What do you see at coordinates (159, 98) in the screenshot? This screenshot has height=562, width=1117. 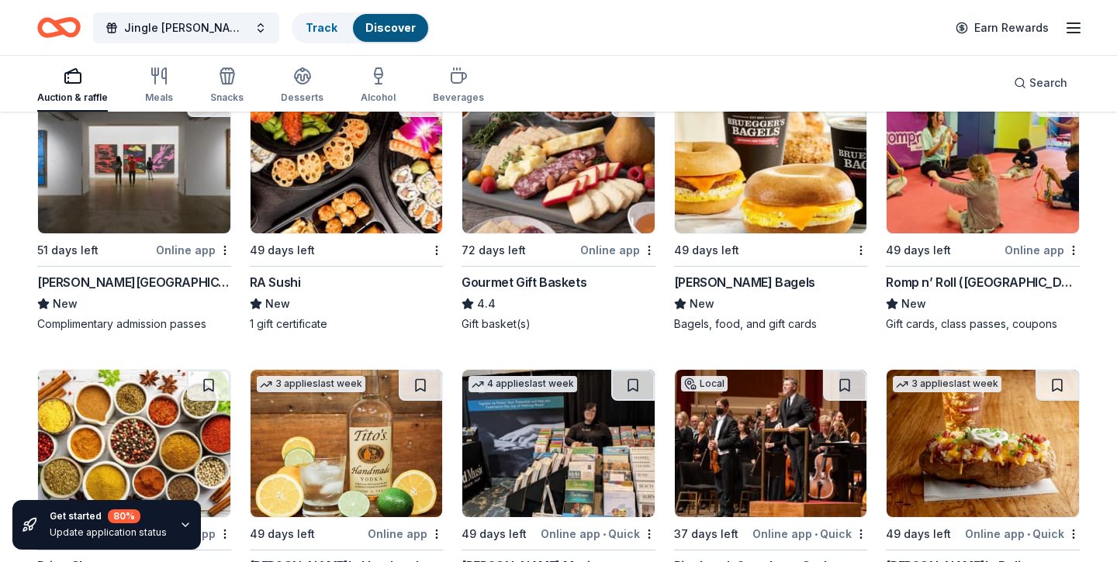 I see `div: Meals` at bounding box center [159, 98].